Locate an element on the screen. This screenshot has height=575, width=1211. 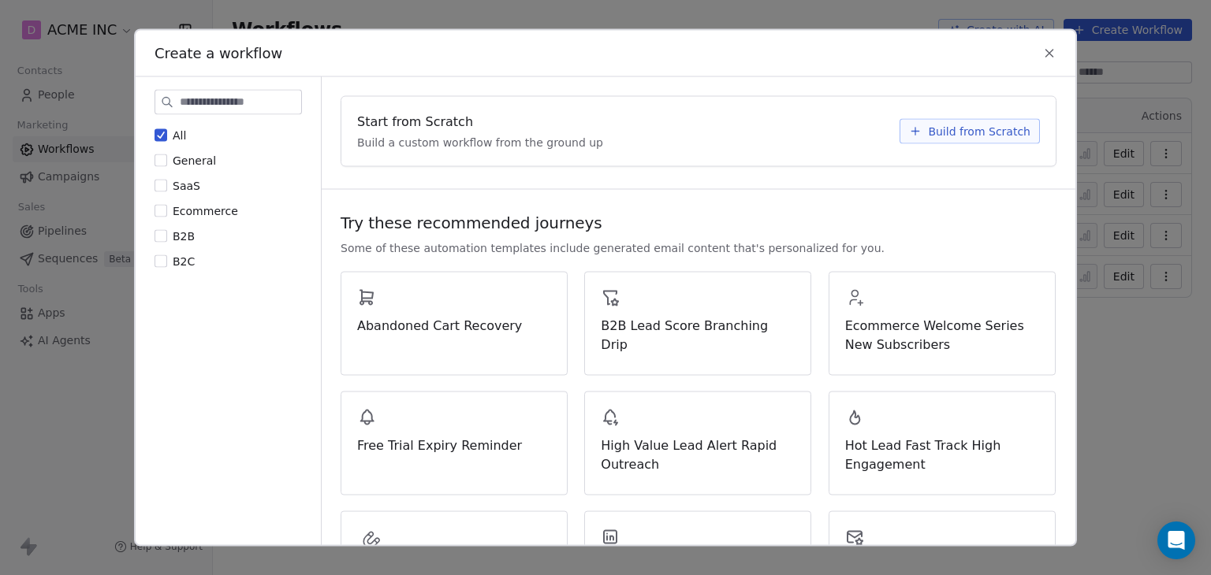
span: Start from Scratch is located at coordinates (415, 122).